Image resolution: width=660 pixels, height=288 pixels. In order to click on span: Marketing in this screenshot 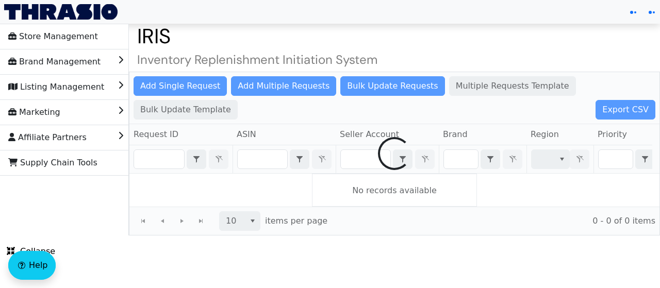, I will do `click(34, 112)`.